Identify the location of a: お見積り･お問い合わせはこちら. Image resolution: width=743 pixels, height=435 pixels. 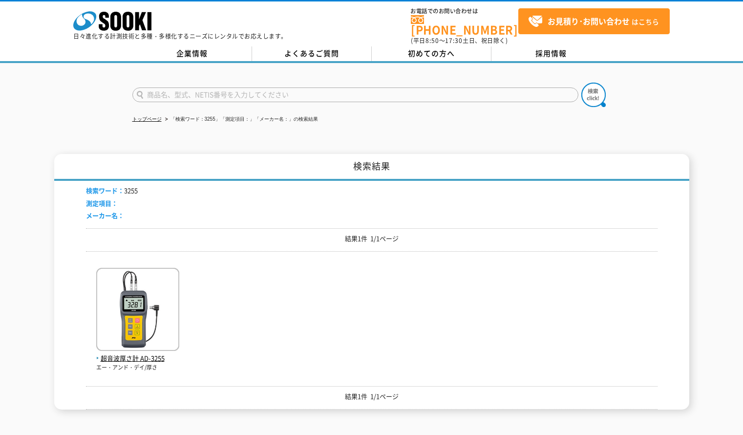
(594, 21).